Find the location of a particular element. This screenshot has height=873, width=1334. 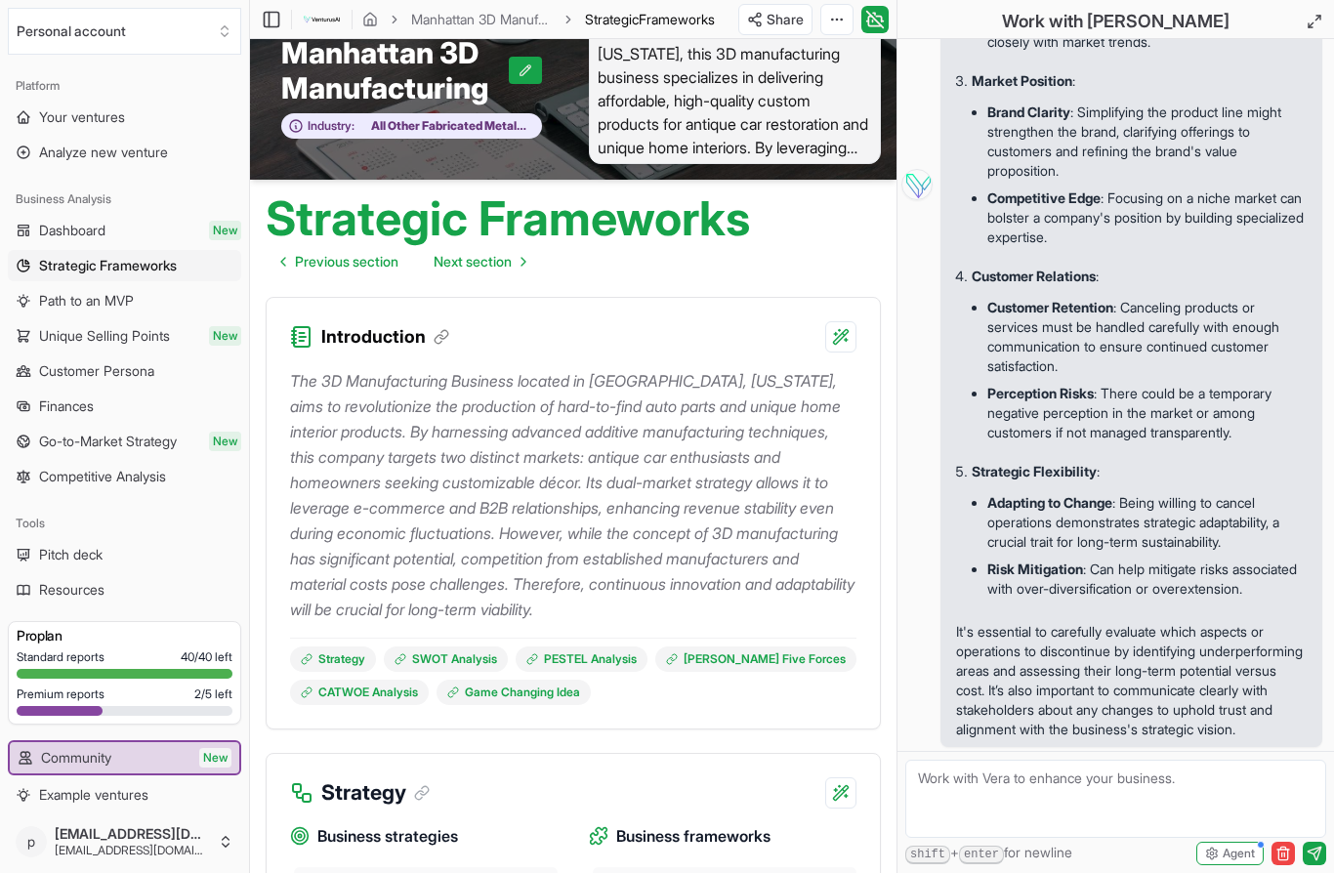

span: Path to an MVP is located at coordinates (86, 301).